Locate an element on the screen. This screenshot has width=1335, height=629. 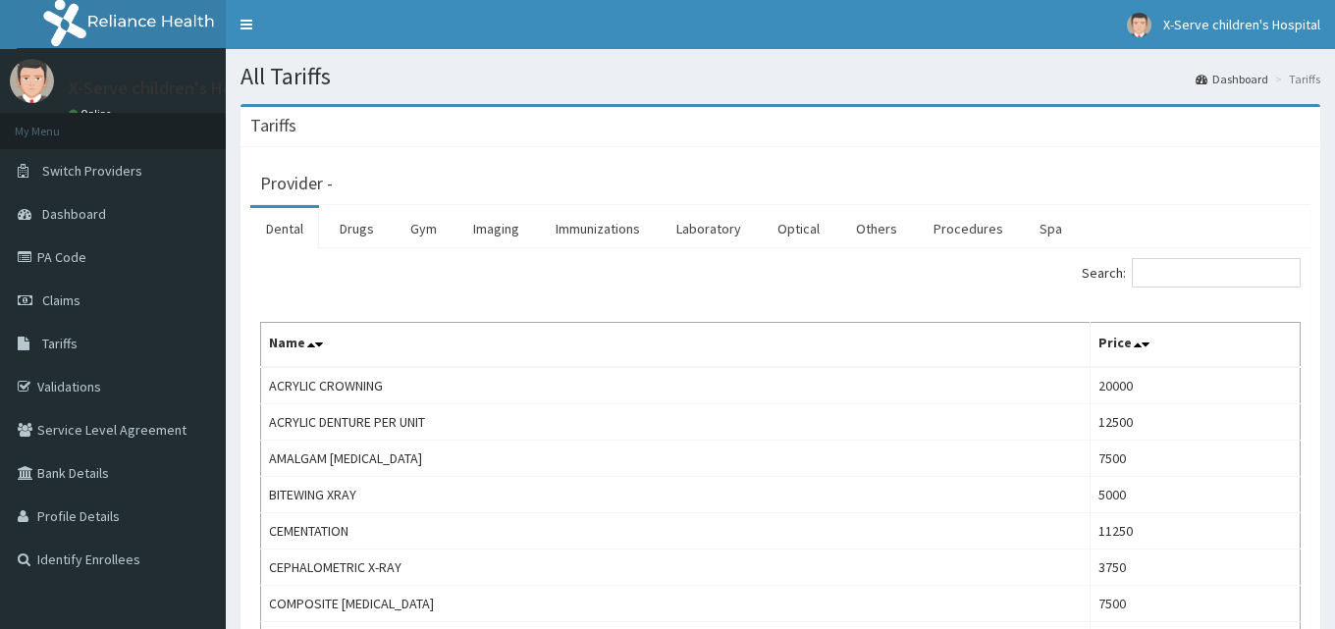
h3: Provider - is located at coordinates (297, 184).